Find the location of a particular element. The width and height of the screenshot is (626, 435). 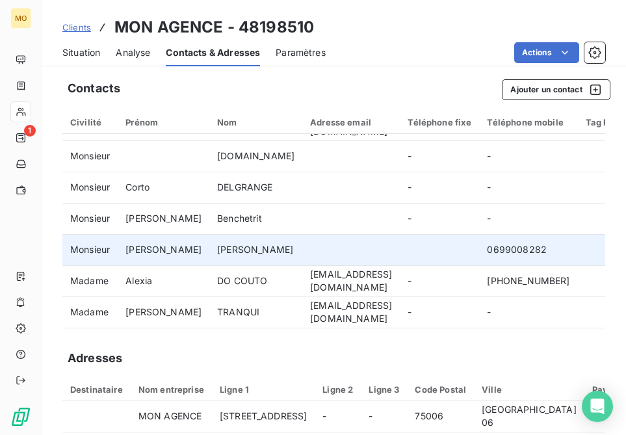

td: Corto is located at coordinates (163, 187).